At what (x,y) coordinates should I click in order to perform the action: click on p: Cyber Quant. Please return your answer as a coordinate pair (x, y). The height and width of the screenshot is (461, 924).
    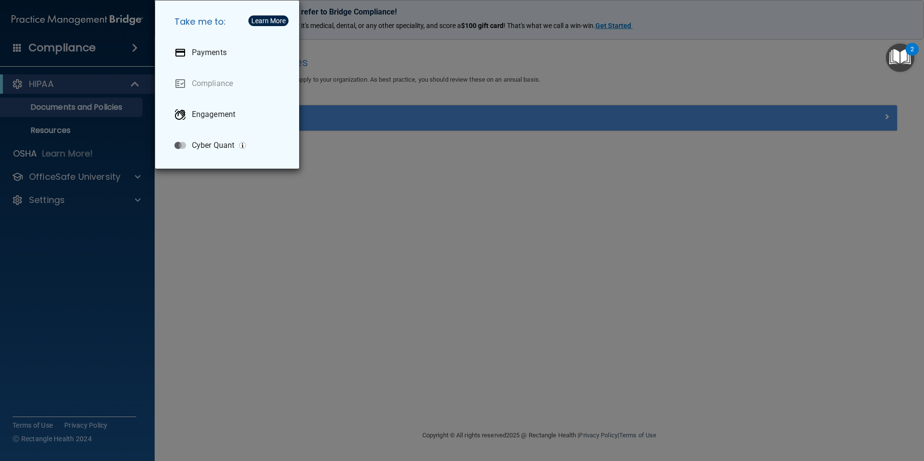
    Looking at the image, I should click on (213, 145).